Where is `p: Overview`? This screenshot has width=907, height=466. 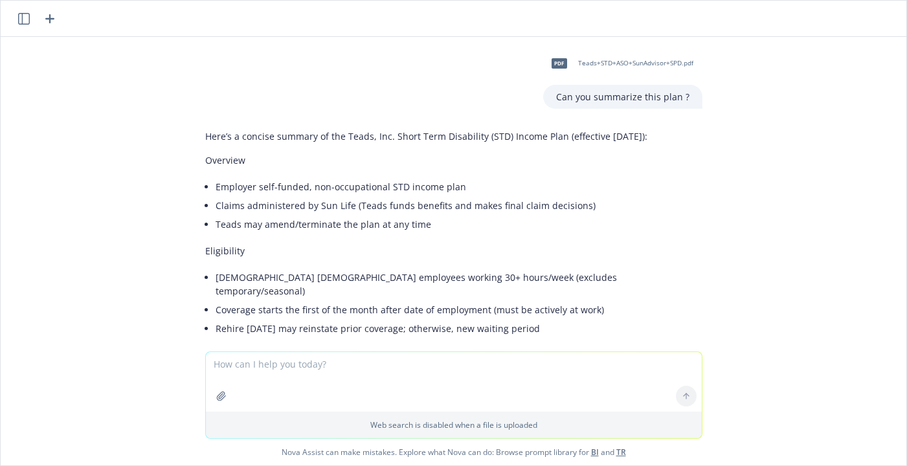
p: Overview is located at coordinates (454, 160).